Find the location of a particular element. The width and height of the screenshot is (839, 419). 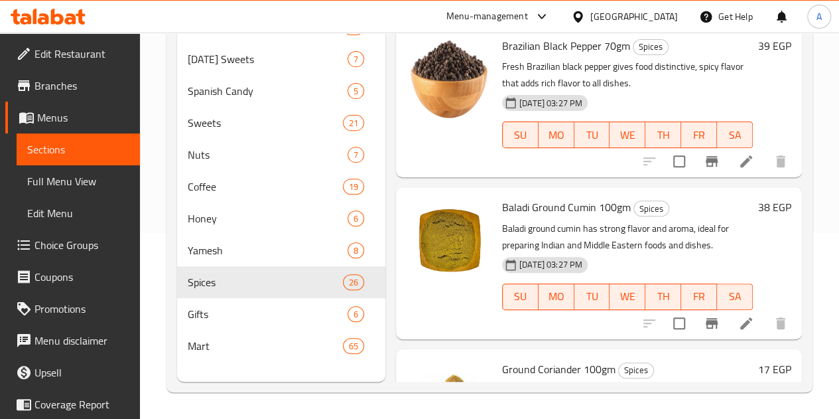

nav: Menu sections is located at coordinates (281, 186).